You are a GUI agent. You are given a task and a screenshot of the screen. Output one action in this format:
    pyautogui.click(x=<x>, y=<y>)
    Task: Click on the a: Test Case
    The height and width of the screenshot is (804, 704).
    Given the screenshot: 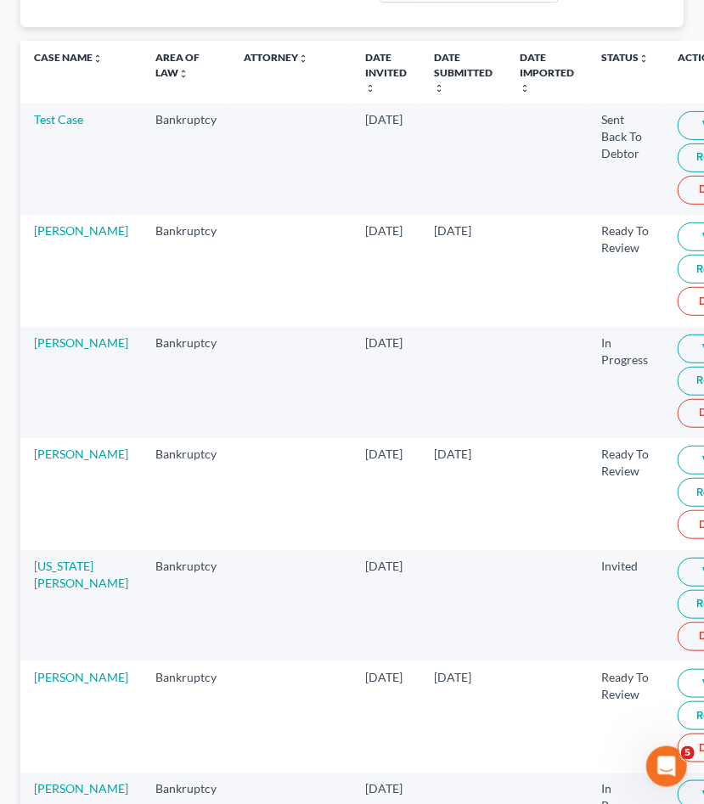 What is the action you would take?
    pyautogui.click(x=59, y=119)
    